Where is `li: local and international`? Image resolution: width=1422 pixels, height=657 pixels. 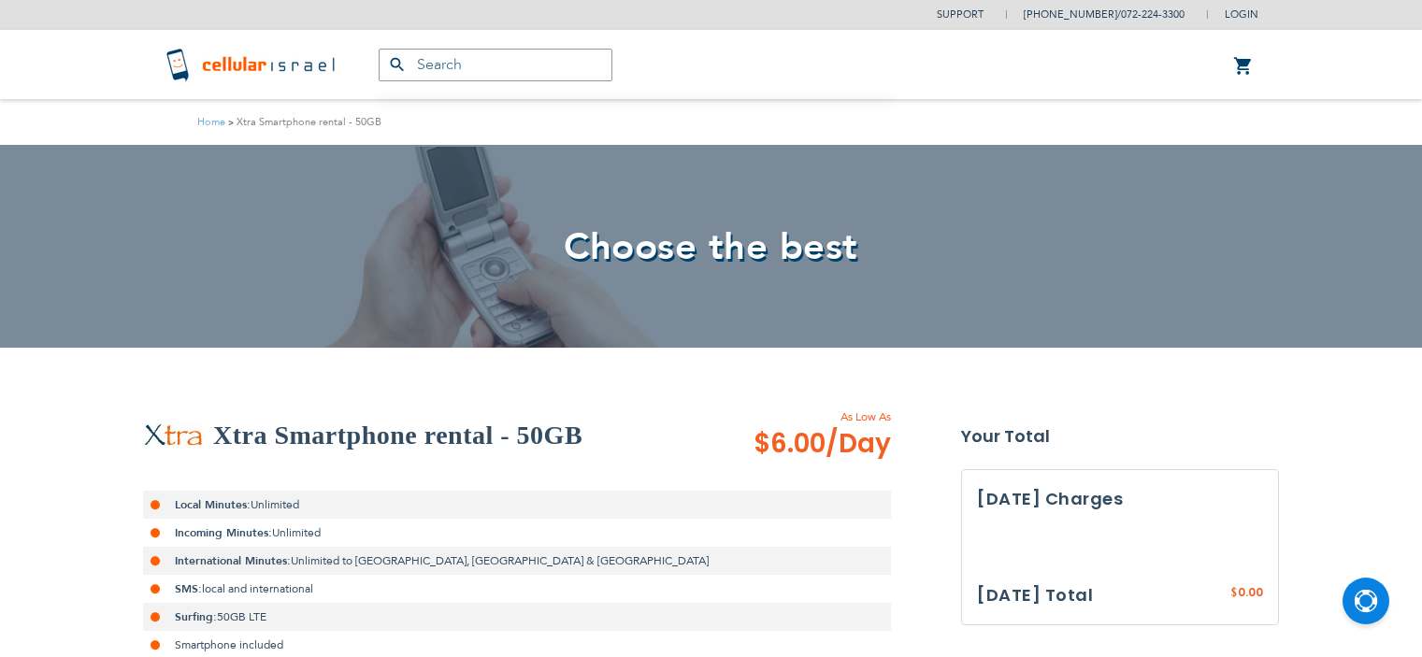 li: local and international is located at coordinates (517, 589).